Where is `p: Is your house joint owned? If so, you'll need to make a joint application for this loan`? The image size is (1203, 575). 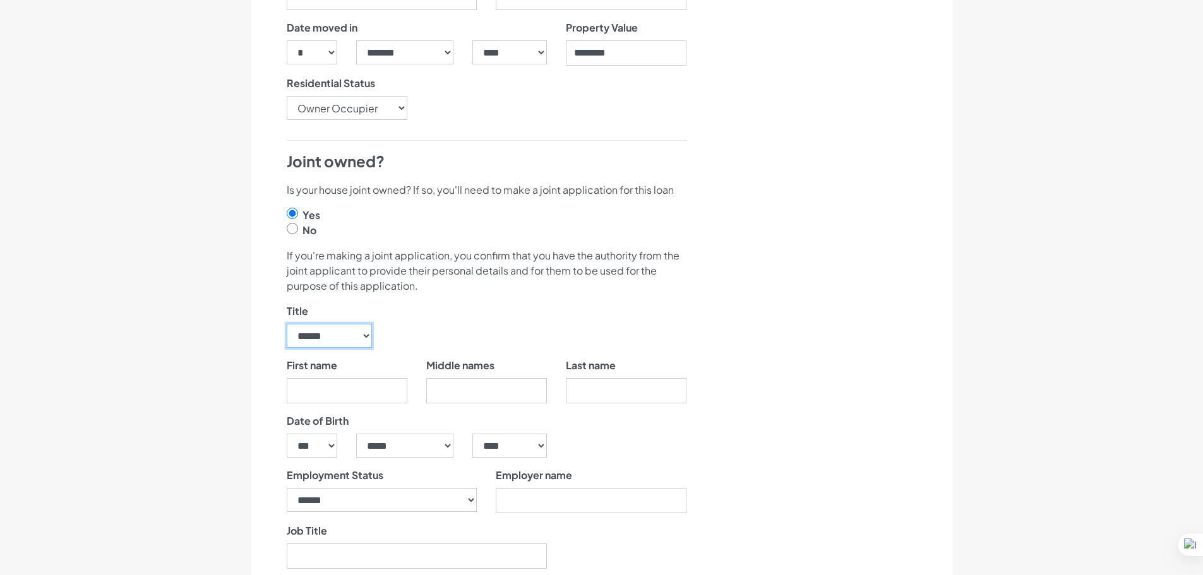 p: Is your house joint owned? If so, you'll need to make a joint application for this loan is located at coordinates (486, 190).